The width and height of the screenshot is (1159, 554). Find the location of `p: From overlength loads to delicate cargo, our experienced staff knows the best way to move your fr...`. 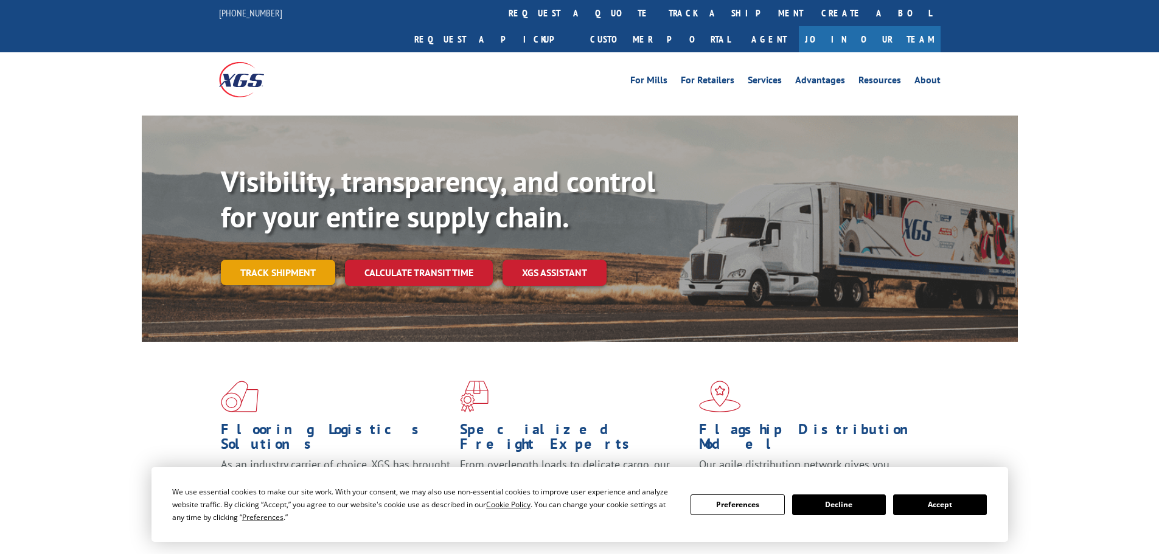

p: From overlength loads to delicate cargo, our experienced staff knows the best way to move your fr... is located at coordinates (575, 484).